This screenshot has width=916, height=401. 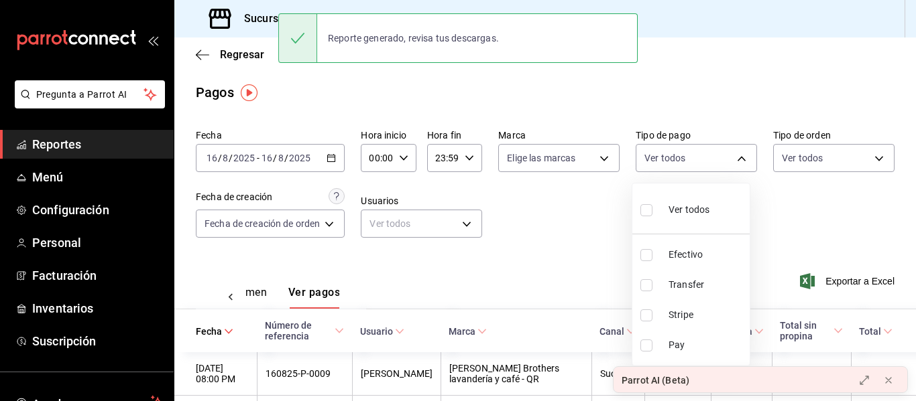 I want to click on span: Pay, so click(x=706, y=345).